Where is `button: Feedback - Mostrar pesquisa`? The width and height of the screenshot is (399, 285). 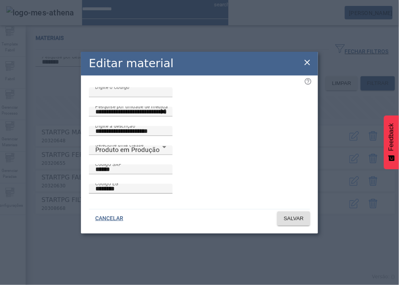 button: Feedback - Mostrar pesquisa is located at coordinates (392, 142).